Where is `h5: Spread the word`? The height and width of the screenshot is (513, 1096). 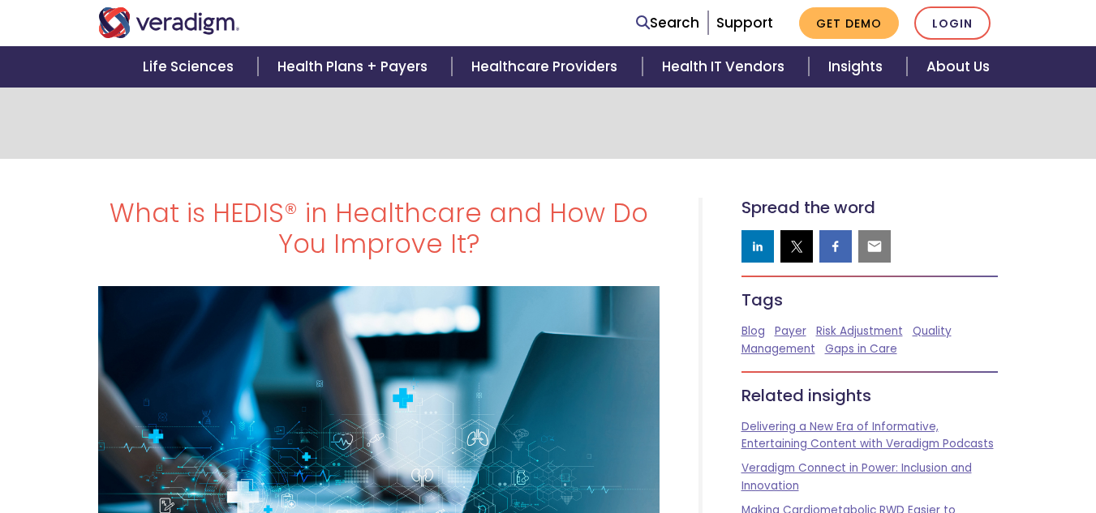 h5: Spread the word is located at coordinates (869, 208).